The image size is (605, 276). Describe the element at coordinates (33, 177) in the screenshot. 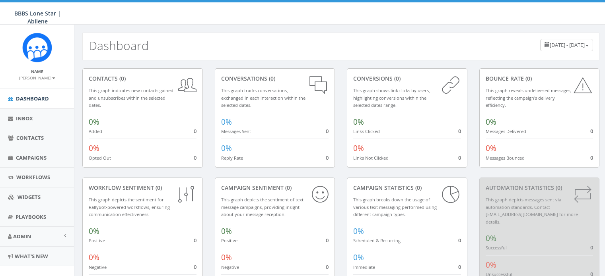

I see `span: Workflows` at that location.